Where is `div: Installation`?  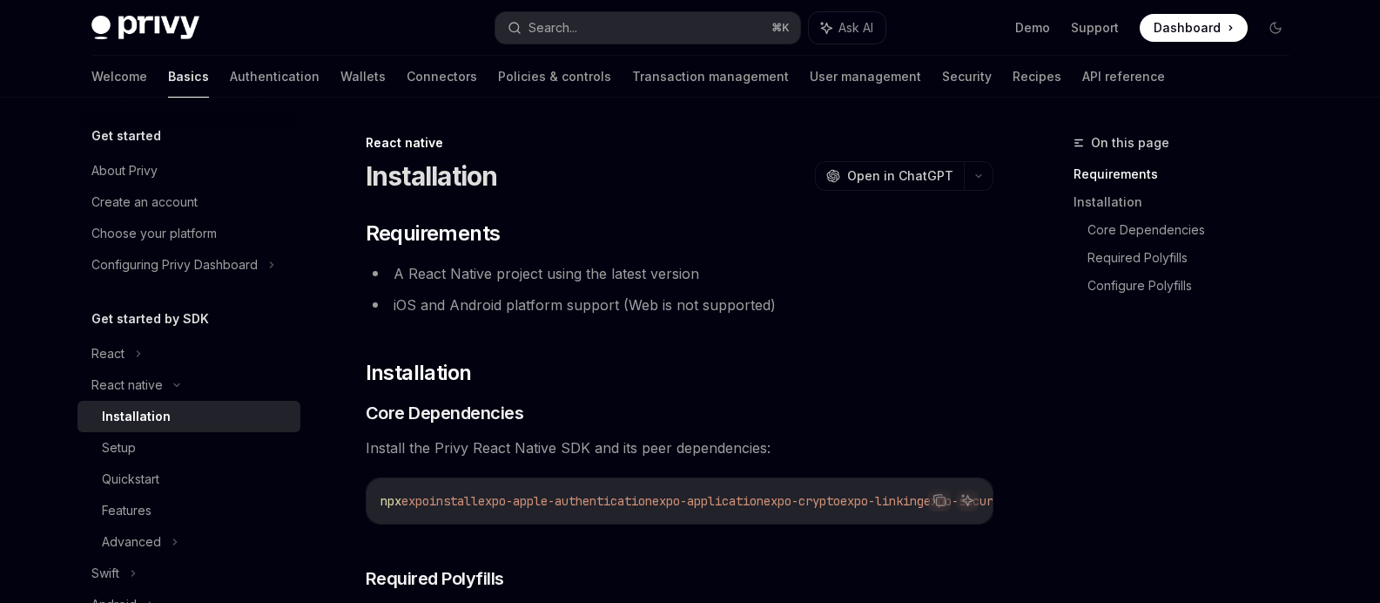 div: Installation is located at coordinates (136, 416).